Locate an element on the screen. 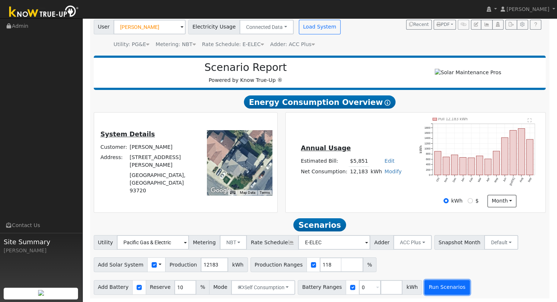  span: Production Ranges is located at coordinates (279, 265).